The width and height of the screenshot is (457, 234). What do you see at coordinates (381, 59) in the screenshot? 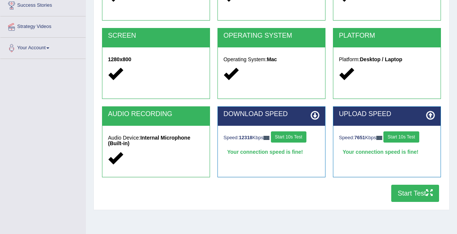
I see `strong: Desktop / Laptop` at bounding box center [381, 59].